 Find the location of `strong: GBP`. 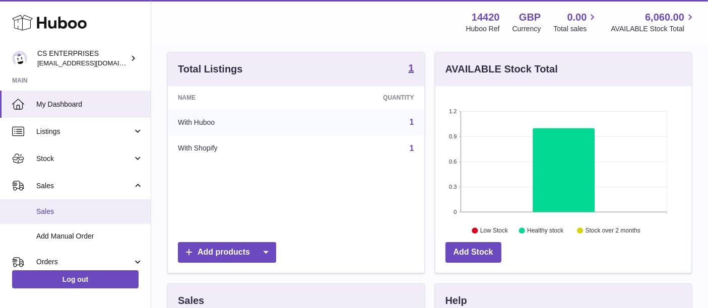

strong: GBP is located at coordinates (530, 17).